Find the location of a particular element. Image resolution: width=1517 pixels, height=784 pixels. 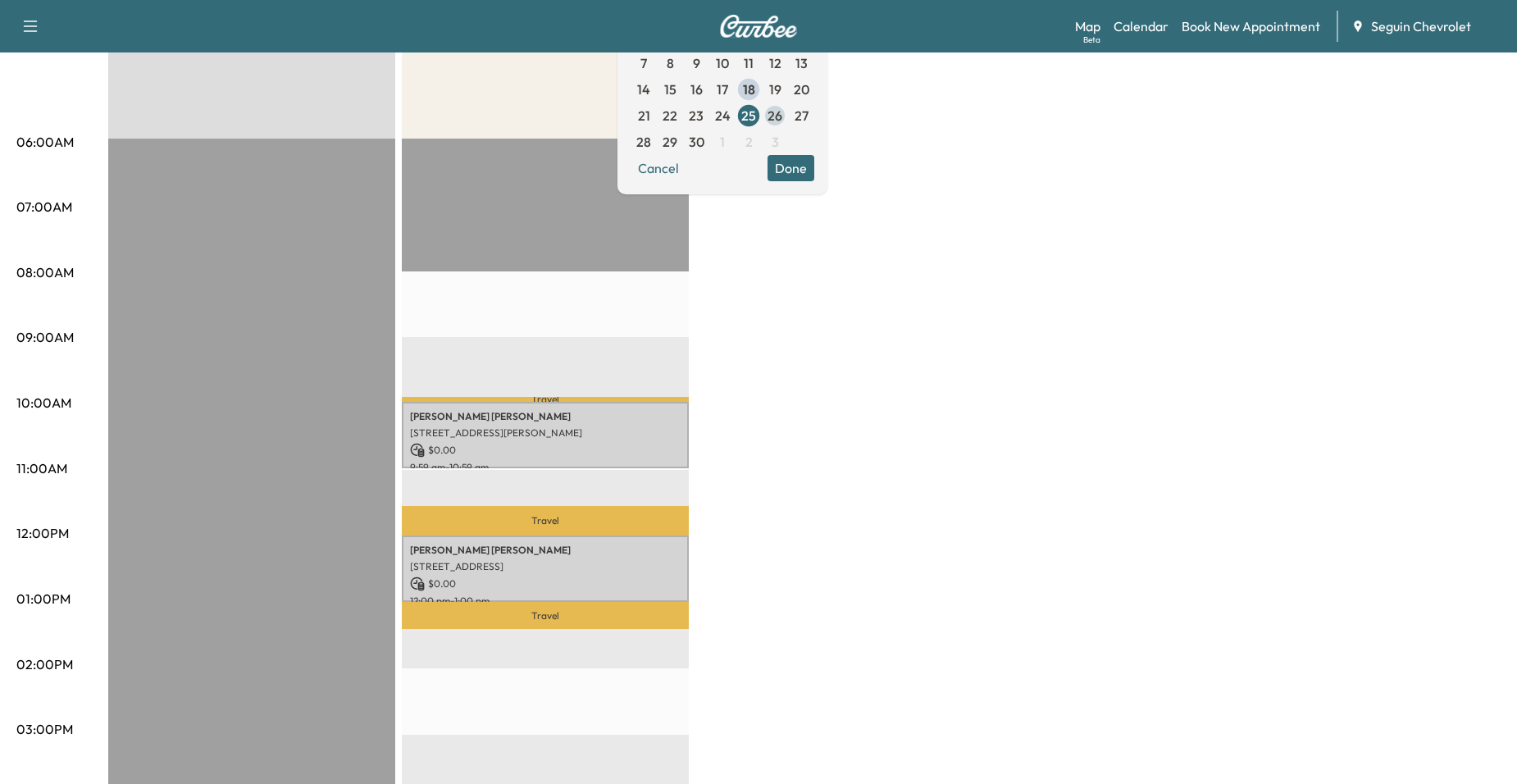

span: 14 is located at coordinates (643, 90).